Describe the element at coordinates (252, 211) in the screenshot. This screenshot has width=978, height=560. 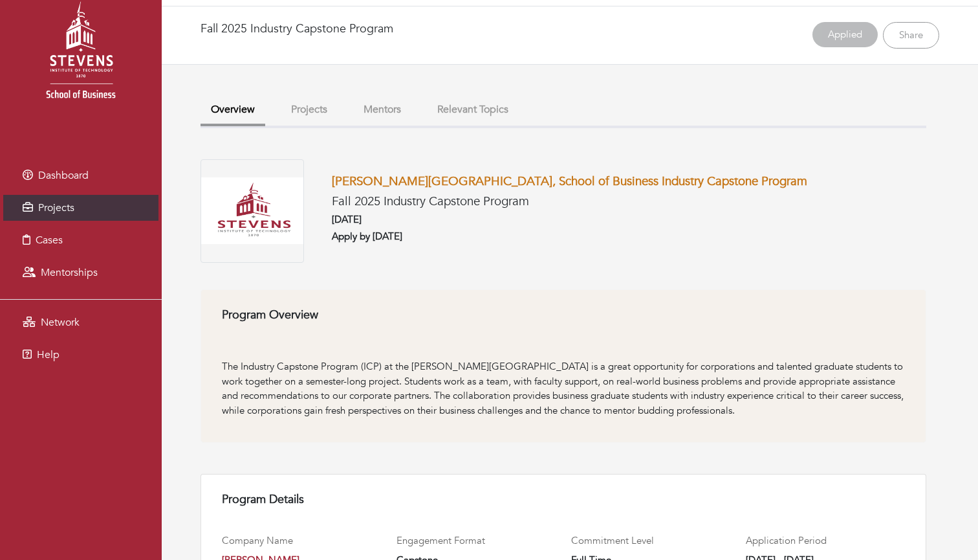
I see `img: 2025-04-24%20134207.png` at that location.